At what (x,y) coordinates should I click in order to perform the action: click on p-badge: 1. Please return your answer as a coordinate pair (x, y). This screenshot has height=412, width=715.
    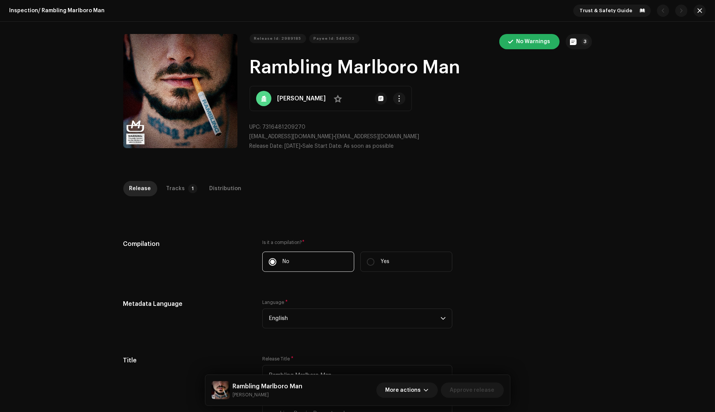
    Looking at the image, I should click on (193, 189).